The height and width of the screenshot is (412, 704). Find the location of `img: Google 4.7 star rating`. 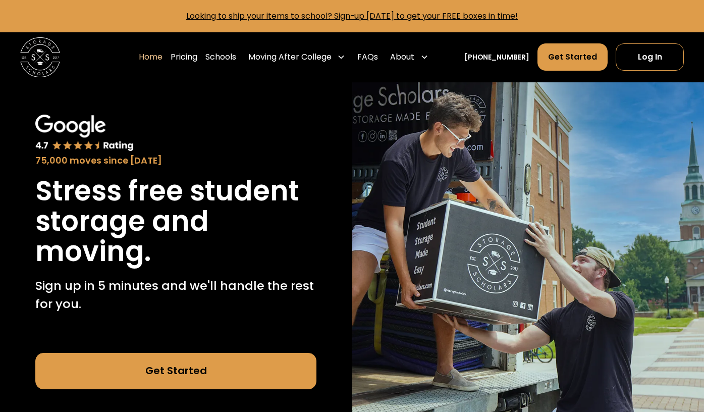

img: Google 4.7 star rating is located at coordinates (84, 133).